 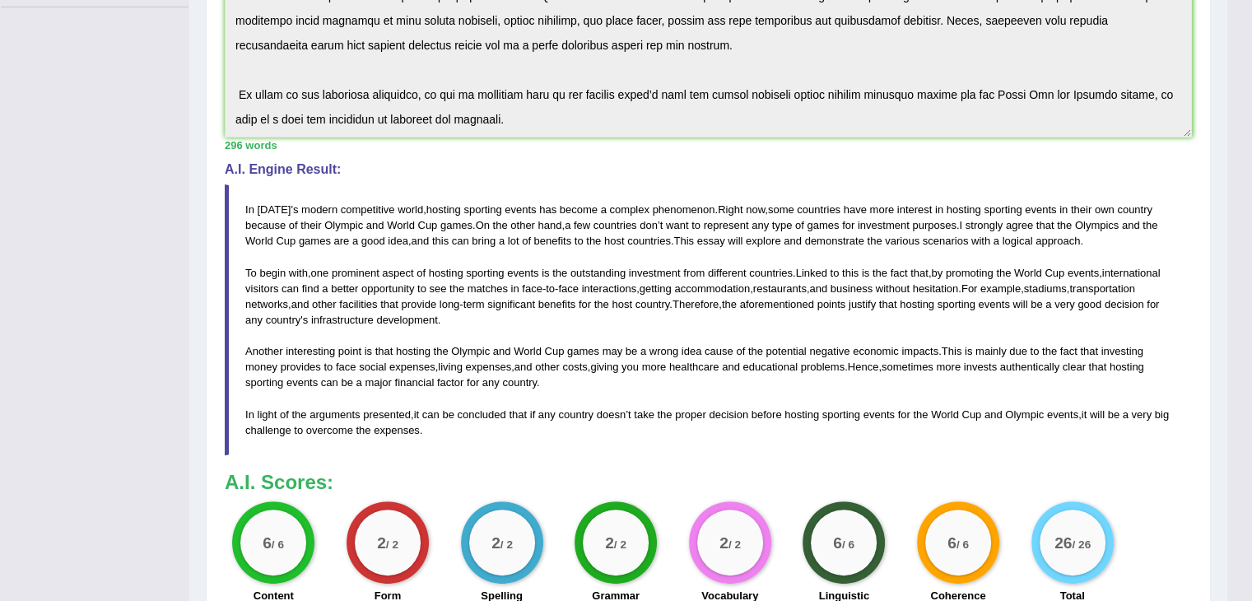 What do you see at coordinates (300, 366) in the screenshot?
I see `span: provides` at bounding box center [300, 366].